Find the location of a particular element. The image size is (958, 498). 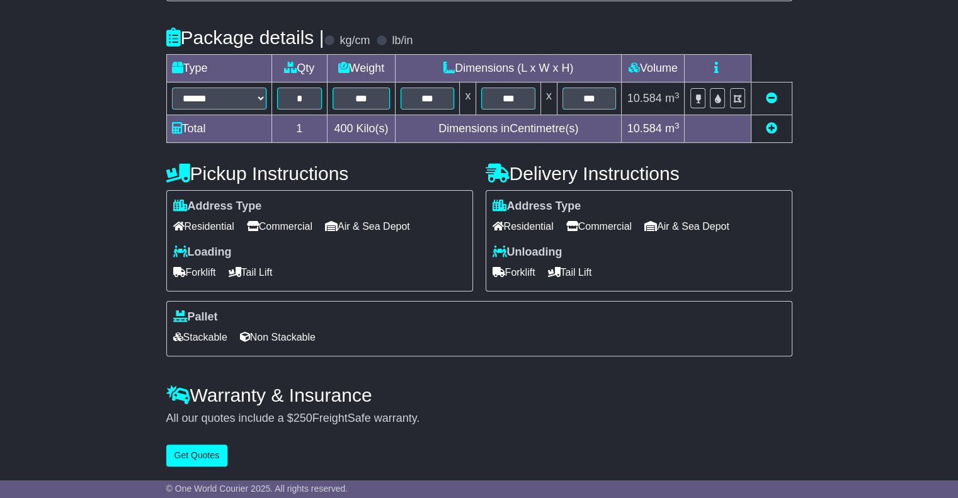

a: Remove this item is located at coordinates (772, 98).